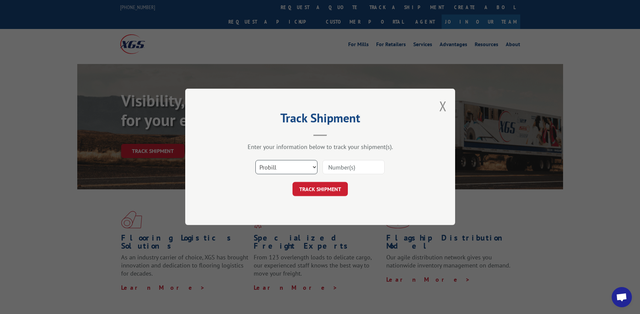  I want to click on button: Close modal, so click(443, 106).